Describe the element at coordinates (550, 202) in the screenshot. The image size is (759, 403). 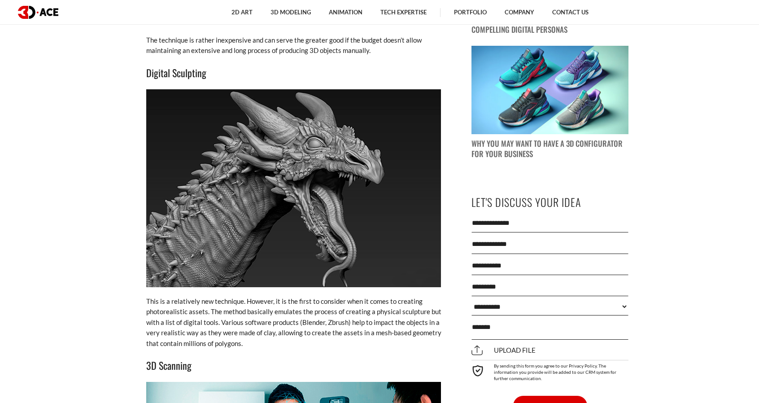
I see `p: Let's Discuss Your Idea` at that location.